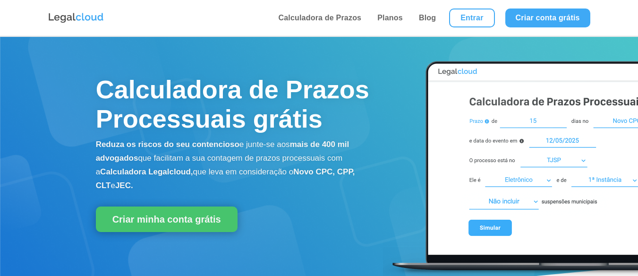 The height and width of the screenshot is (276, 638). What do you see at coordinates (124, 185) in the screenshot?
I see `b: JEC.` at bounding box center [124, 185].